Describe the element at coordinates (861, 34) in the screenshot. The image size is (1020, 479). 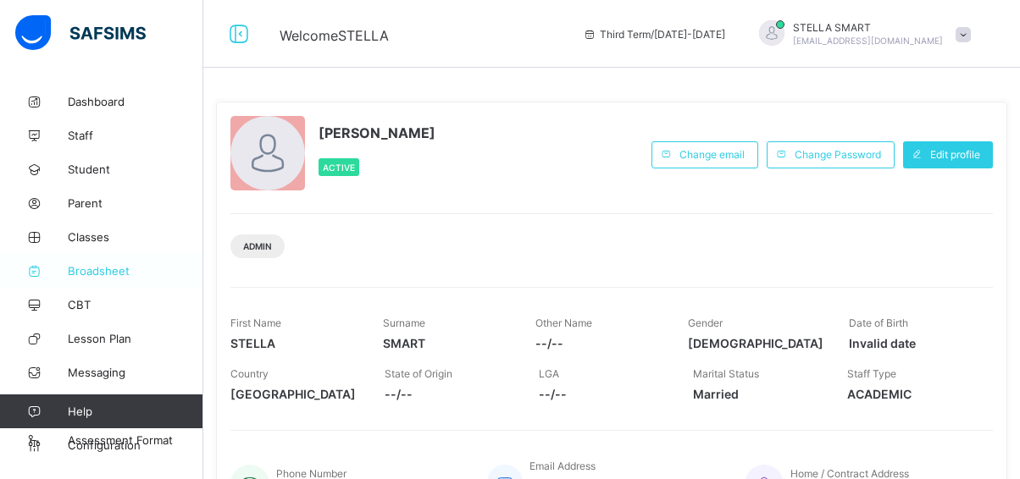
I see `div: STELLASMART` at that location.